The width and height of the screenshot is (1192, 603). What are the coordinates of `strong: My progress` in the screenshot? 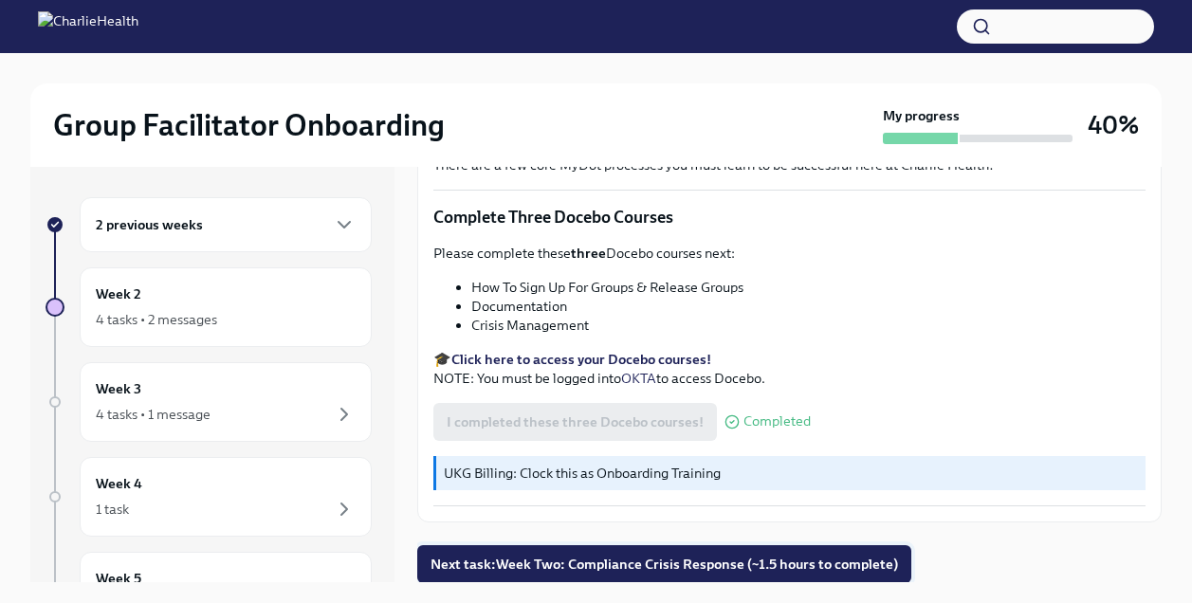 It's located at (921, 116).